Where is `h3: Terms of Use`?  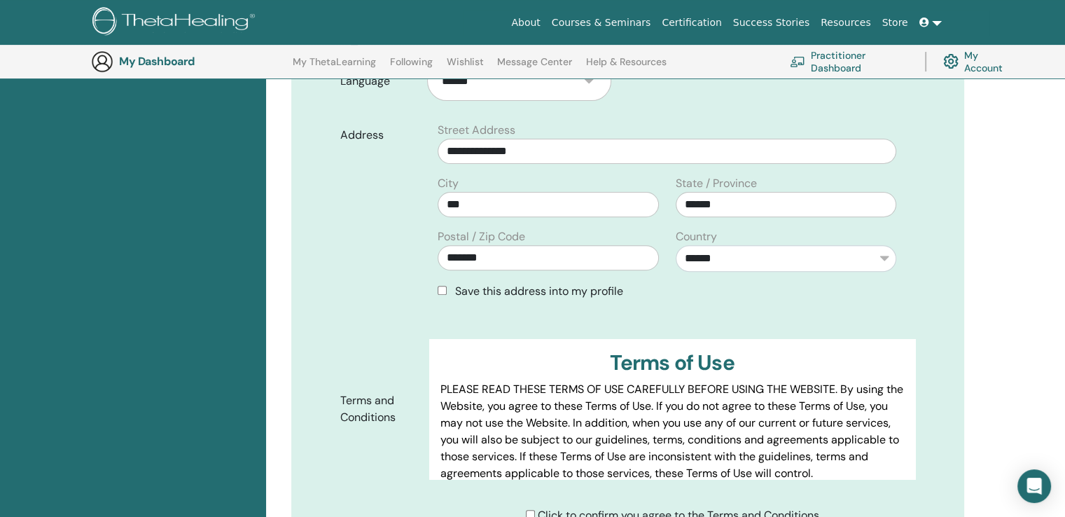
h3: Terms of Use is located at coordinates (672, 363).